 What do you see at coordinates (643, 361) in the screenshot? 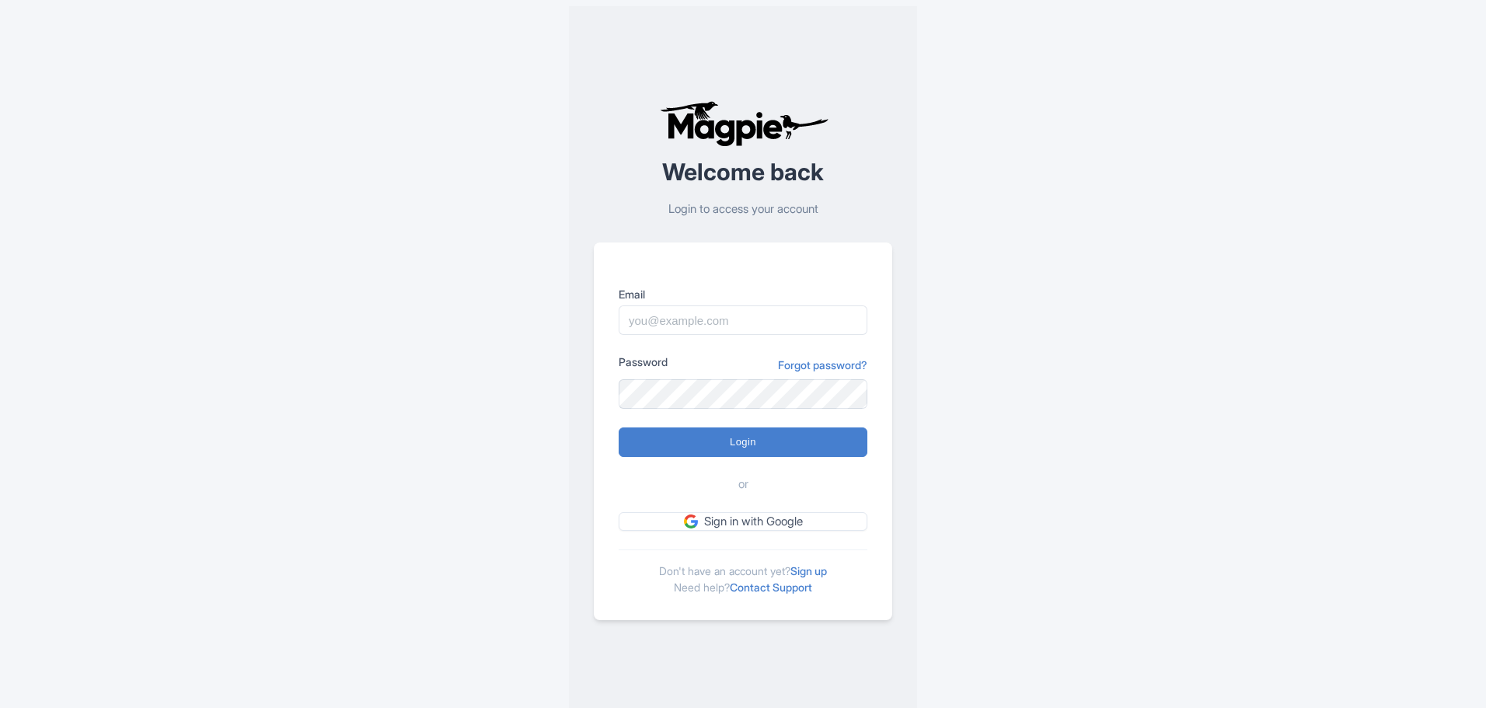
I see `label: Password` at bounding box center [643, 361].